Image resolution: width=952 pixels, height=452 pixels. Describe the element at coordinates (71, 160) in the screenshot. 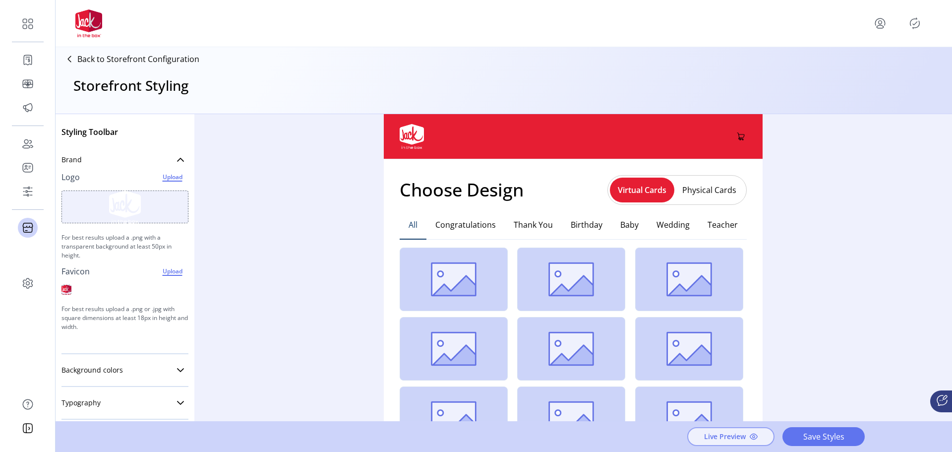

I see `span: Brand` at that location.